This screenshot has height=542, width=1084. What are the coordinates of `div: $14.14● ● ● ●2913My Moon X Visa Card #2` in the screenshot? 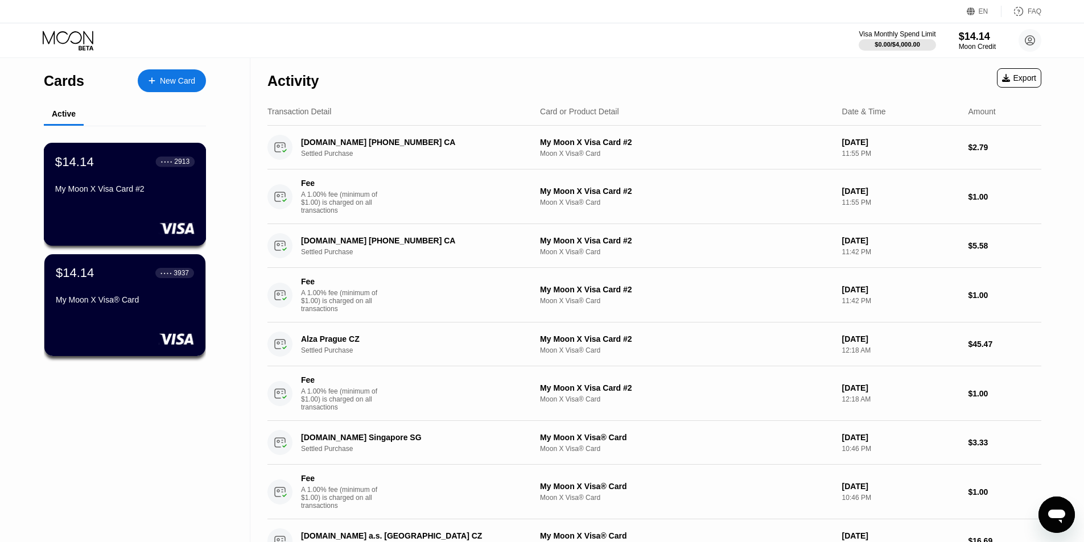 It's located at (125, 194).